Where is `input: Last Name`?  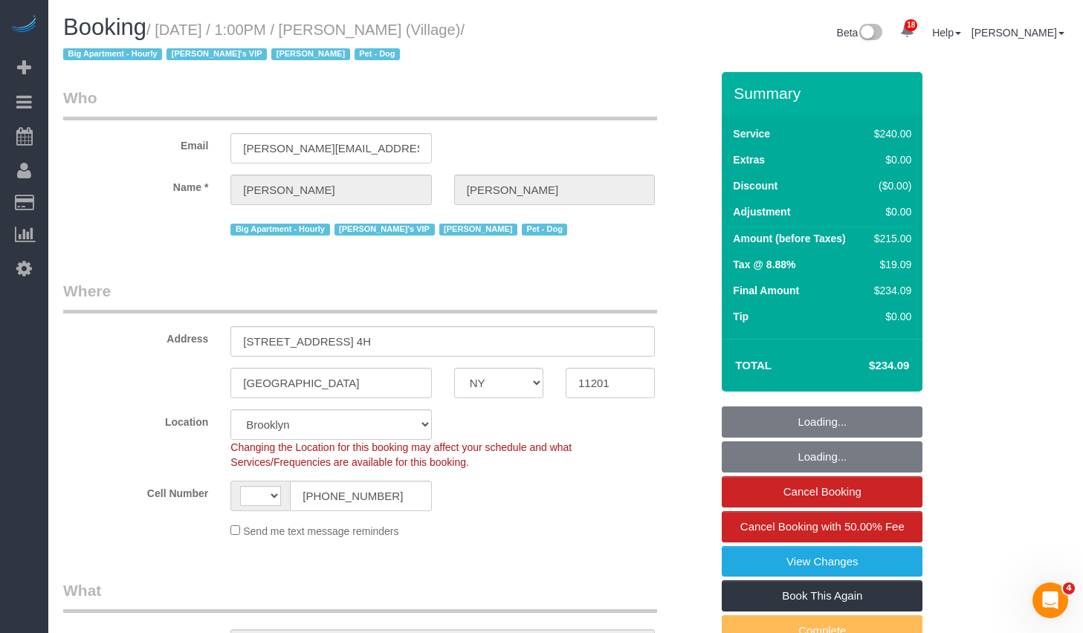
input: Last Name is located at coordinates (554, 190).